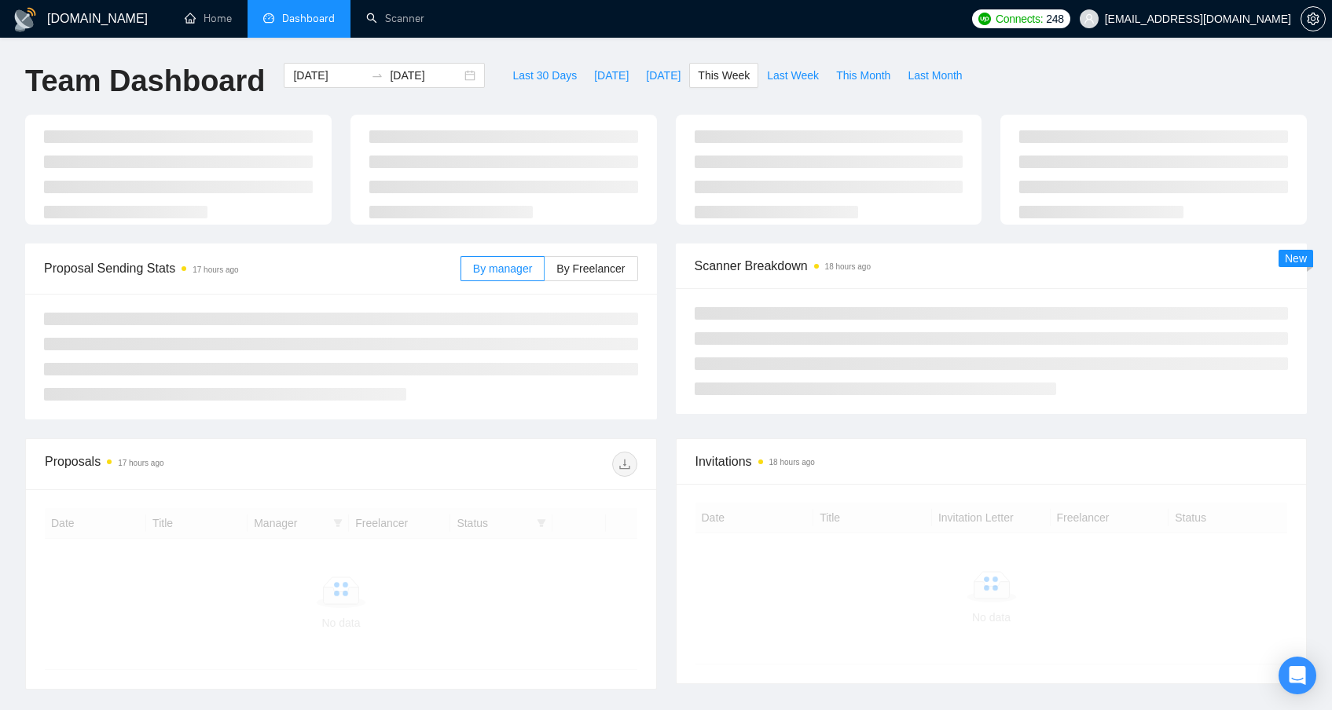  What do you see at coordinates (145, 81) in the screenshot?
I see `h1: Team Dashboard` at bounding box center [145, 81].